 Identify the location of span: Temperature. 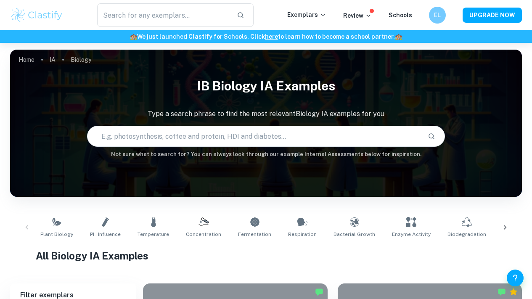
(153, 234).